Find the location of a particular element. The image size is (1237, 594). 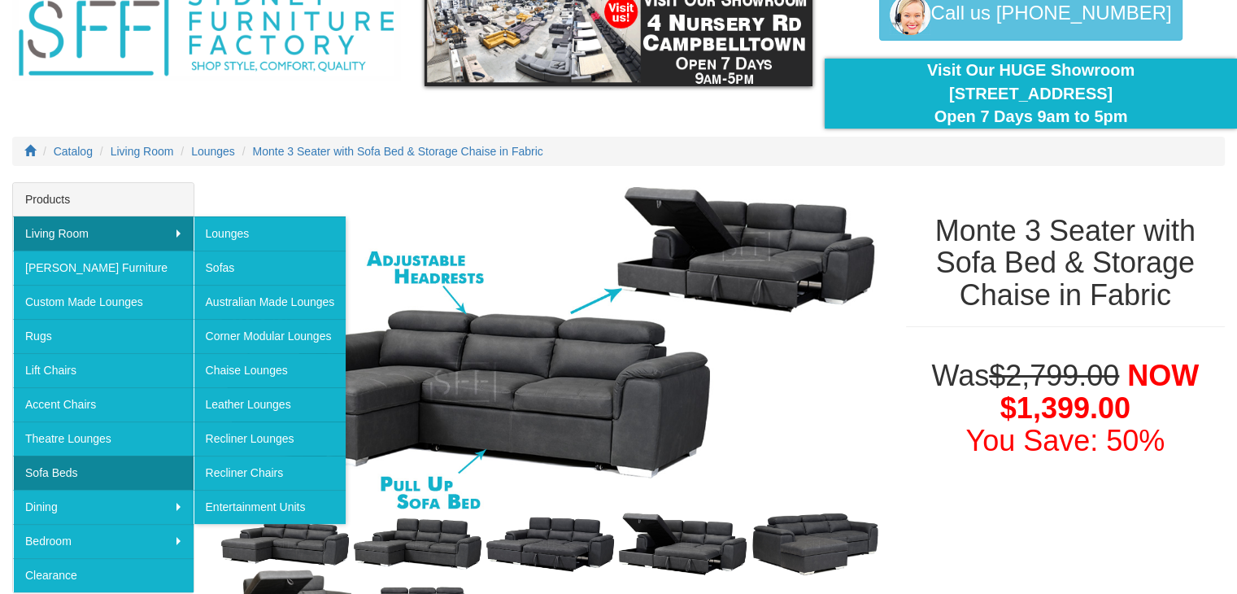

a: Clearance is located at coordinates (103, 575).